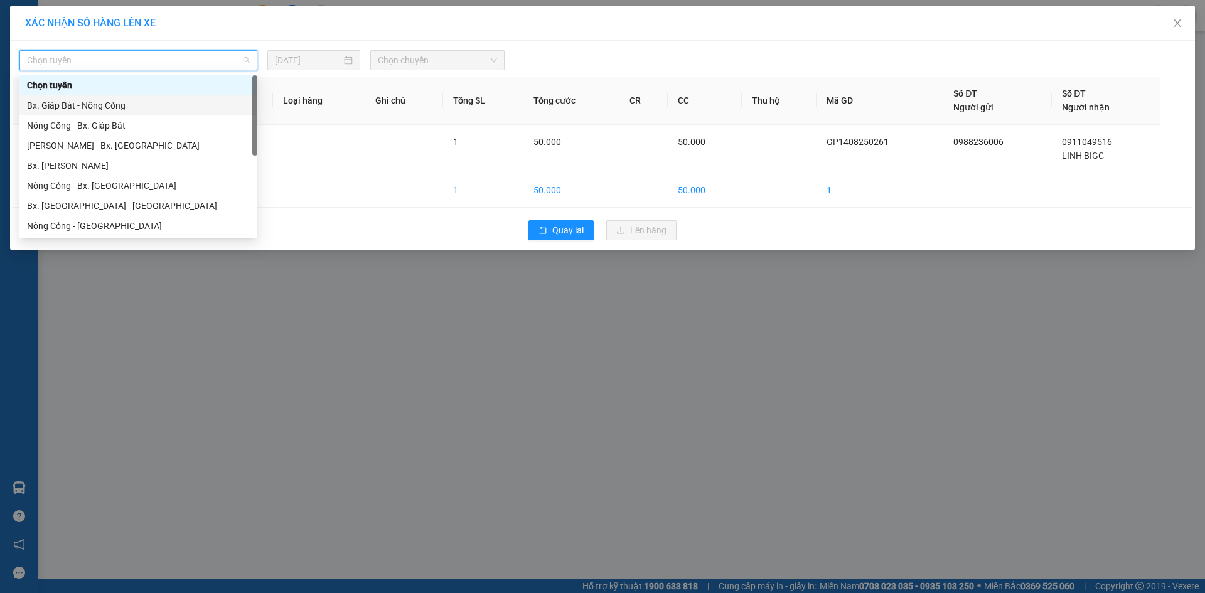 Image resolution: width=1205 pixels, height=593 pixels. What do you see at coordinates (138, 126) in the screenshot?
I see `div: Nông Cống - Bx. Giáp Bát` at bounding box center [138, 126].